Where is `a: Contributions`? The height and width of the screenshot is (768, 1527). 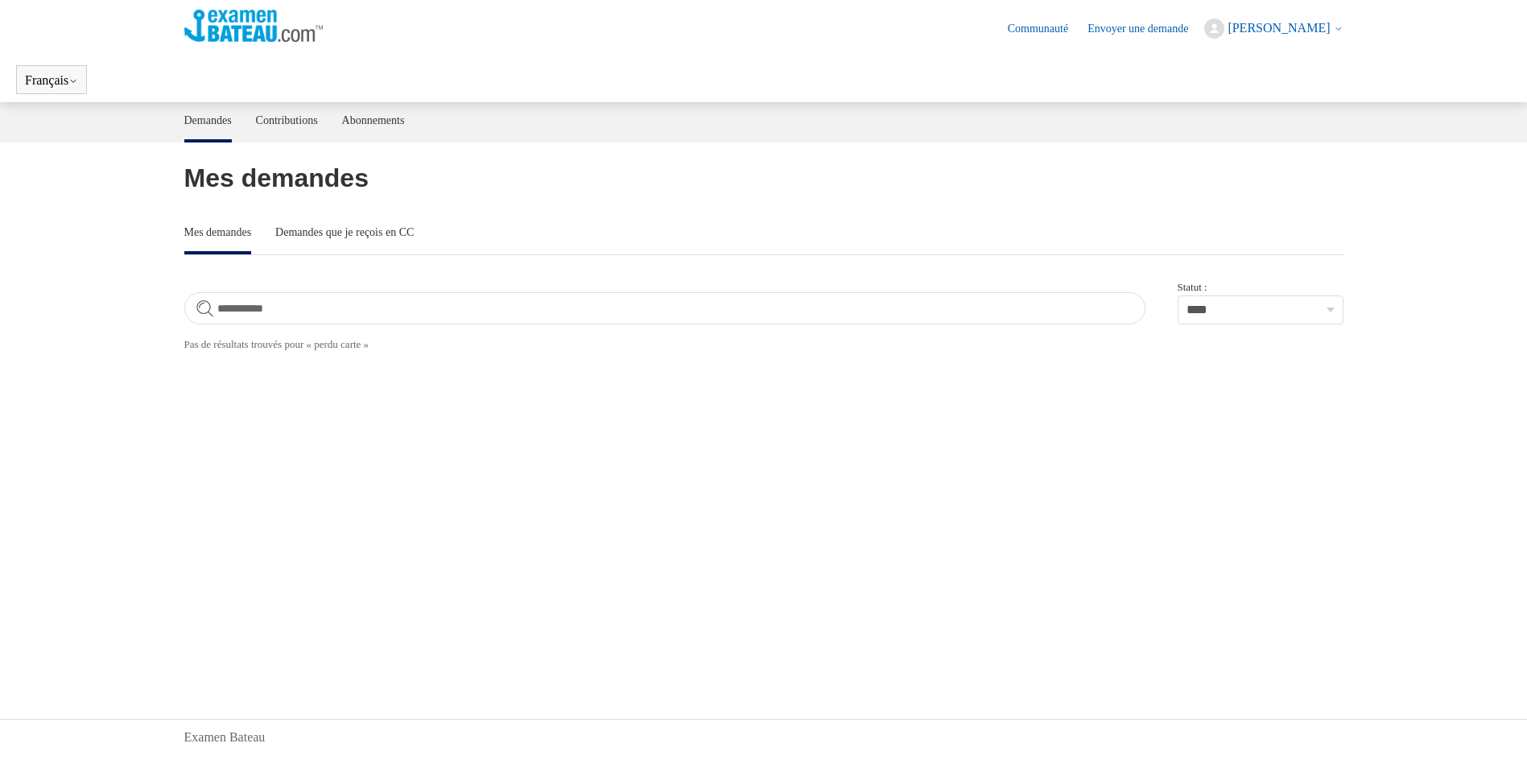 a: Contributions is located at coordinates (287, 121).